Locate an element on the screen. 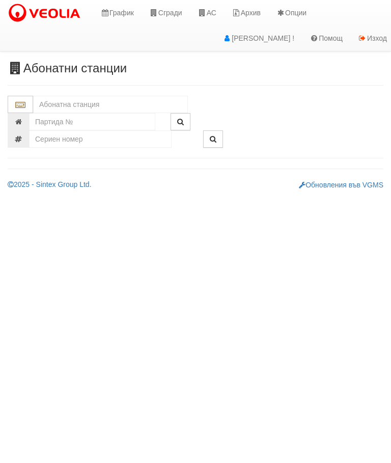 The image size is (391, 463). a: 2025 - Sintex Group Ltd. is located at coordinates (49, 184).